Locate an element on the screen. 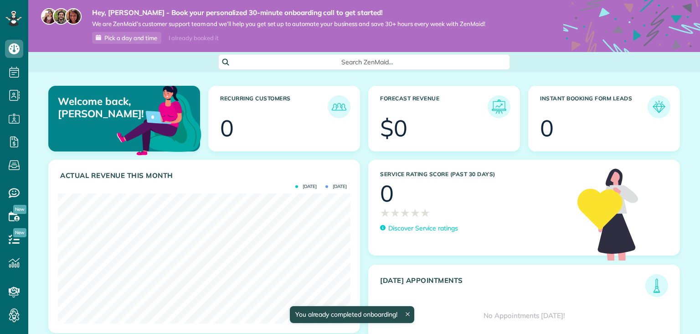  span: Pick a day and time is located at coordinates (131, 38).